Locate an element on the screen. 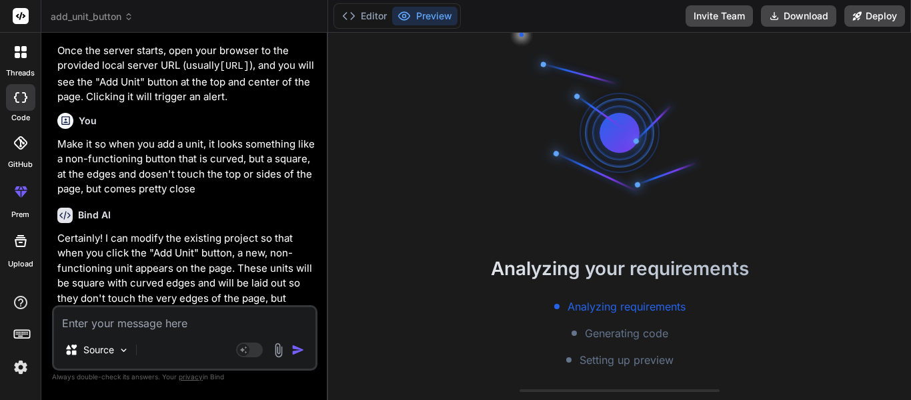 This screenshot has height=400, width=911. h2: Analyzing your requirements is located at coordinates (620, 268).